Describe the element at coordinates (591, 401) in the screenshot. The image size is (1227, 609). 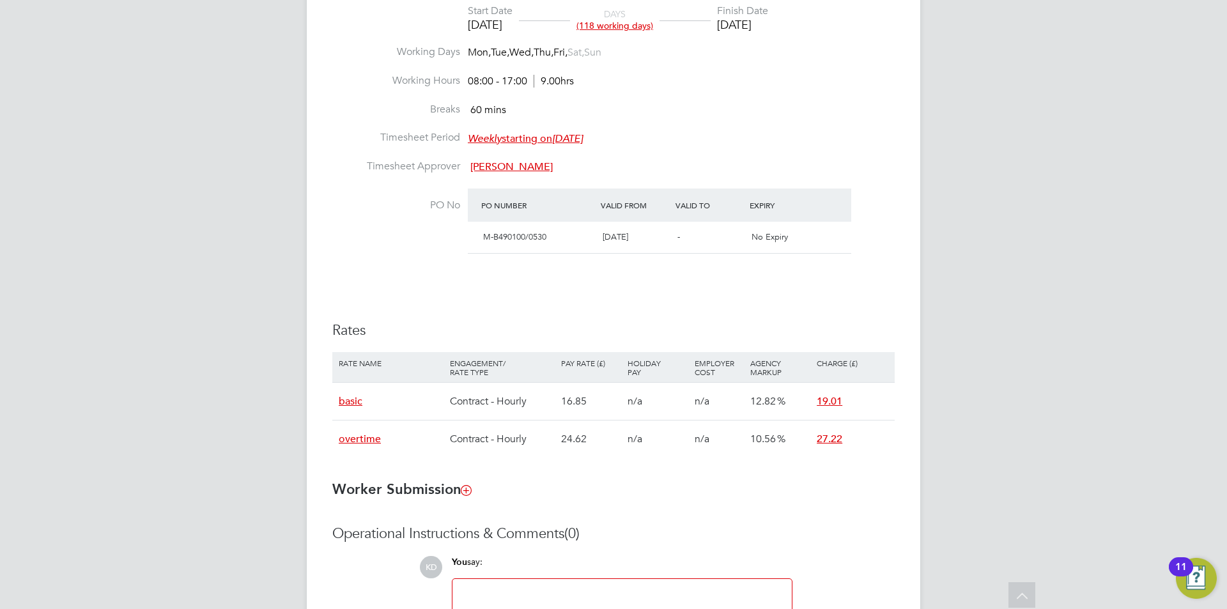
I see `div: 16.85` at that location.